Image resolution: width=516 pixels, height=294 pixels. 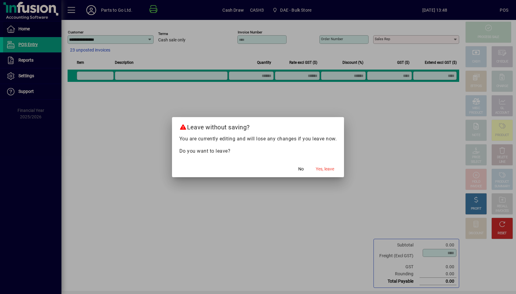 I want to click on button: No, so click(x=301, y=169).